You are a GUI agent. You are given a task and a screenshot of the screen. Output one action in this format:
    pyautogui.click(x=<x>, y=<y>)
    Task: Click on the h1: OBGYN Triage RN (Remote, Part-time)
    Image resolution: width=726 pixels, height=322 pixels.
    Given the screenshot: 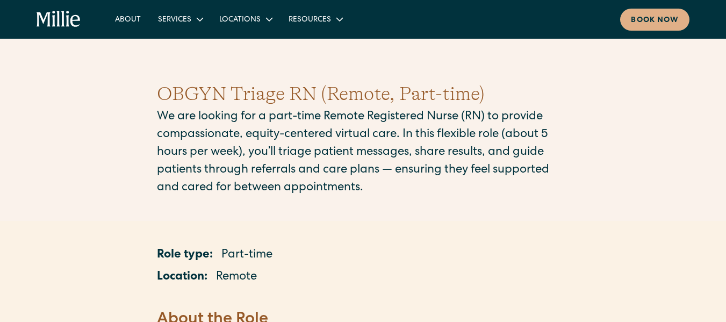 What is the action you would take?
    pyautogui.click(x=363, y=94)
    